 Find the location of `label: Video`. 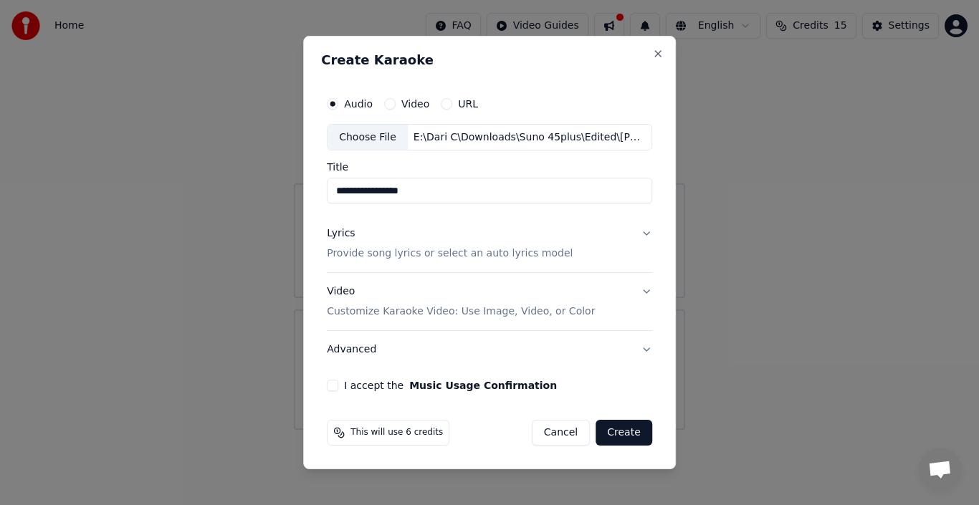

label: Video is located at coordinates (415, 104).